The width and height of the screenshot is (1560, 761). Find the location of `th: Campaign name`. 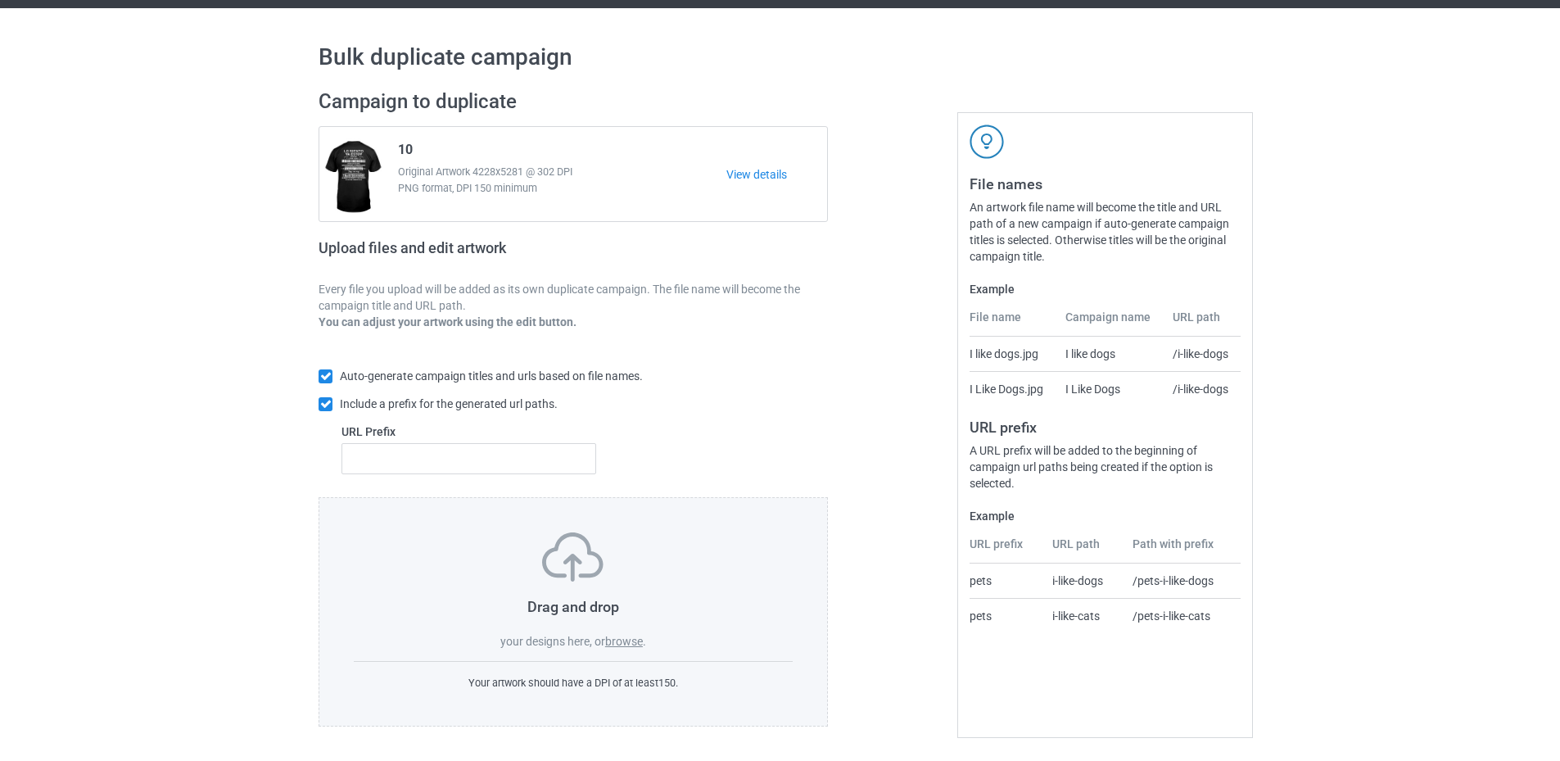

th: Campaign name is located at coordinates (1111, 323).